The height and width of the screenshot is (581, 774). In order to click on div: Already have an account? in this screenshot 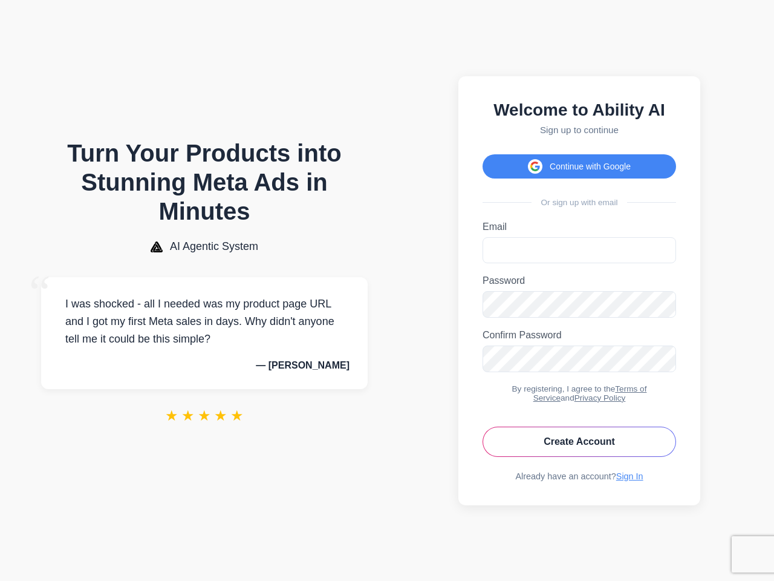, I will do `click(579, 476)`.